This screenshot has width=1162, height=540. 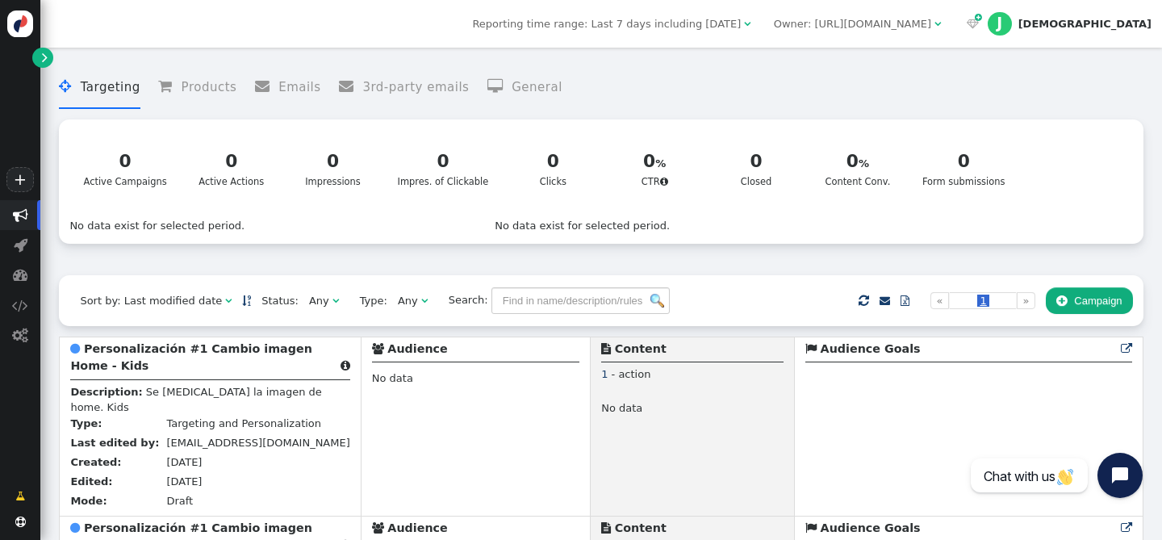 I want to click on a: 0Form submissions, so click(x=963, y=169).